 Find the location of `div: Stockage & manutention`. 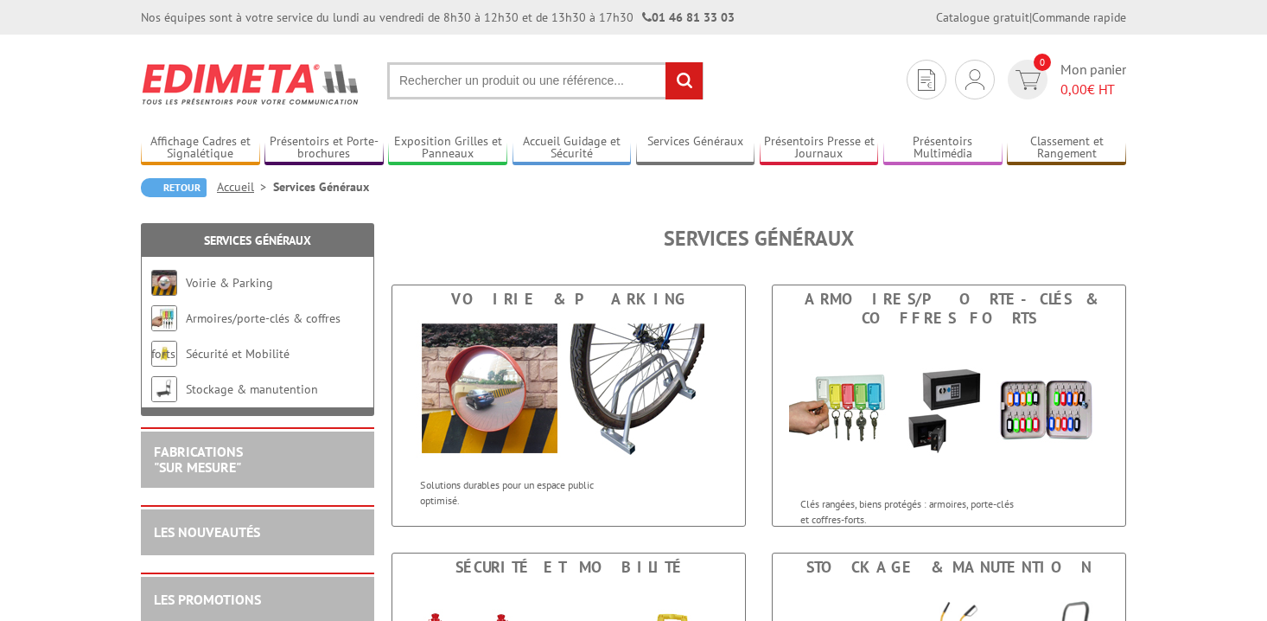

div: Stockage & manutention is located at coordinates (949, 567).